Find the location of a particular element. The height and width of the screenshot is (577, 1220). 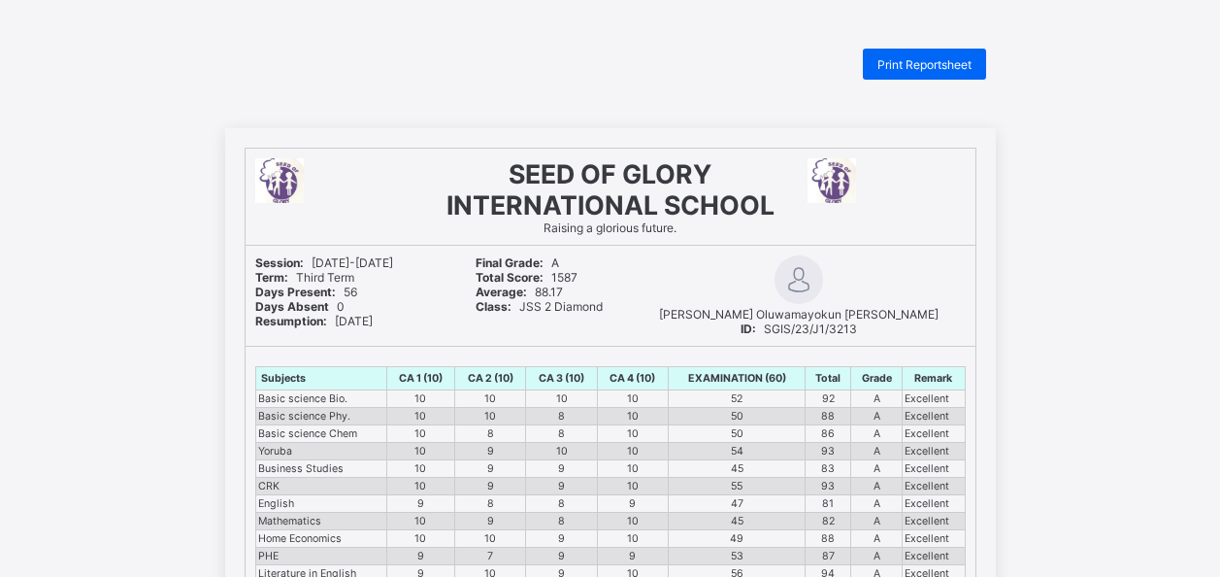

td: 82 is located at coordinates (828, 521).